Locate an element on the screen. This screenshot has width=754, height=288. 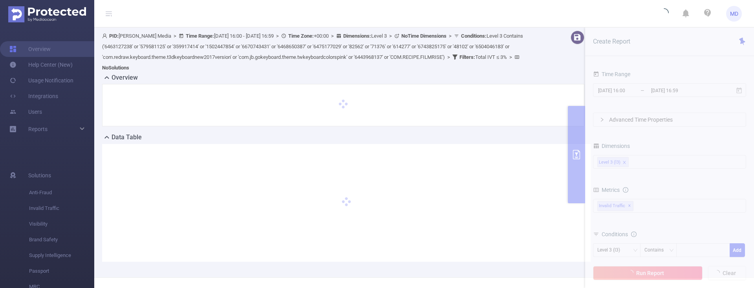
a: Help Center (New) is located at coordinates (41, 65).